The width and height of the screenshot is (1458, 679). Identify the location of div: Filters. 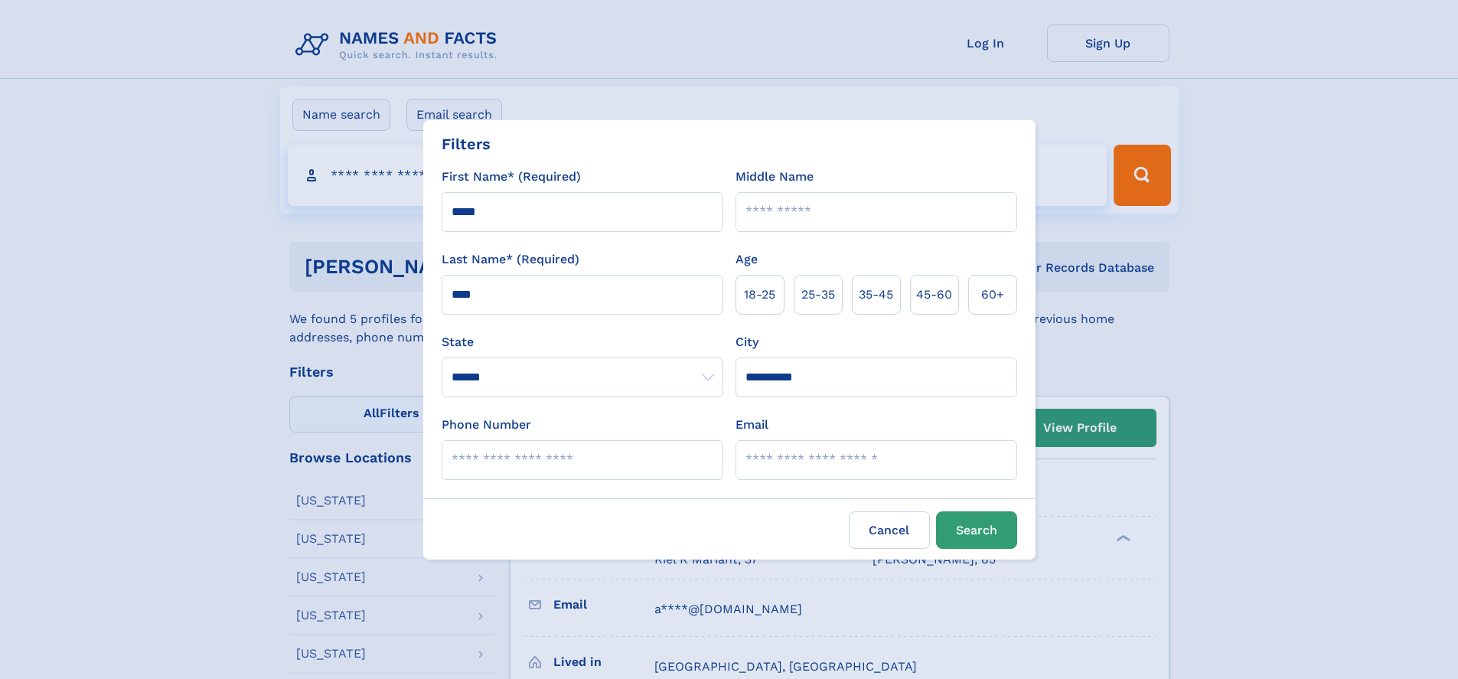
(466, 144).